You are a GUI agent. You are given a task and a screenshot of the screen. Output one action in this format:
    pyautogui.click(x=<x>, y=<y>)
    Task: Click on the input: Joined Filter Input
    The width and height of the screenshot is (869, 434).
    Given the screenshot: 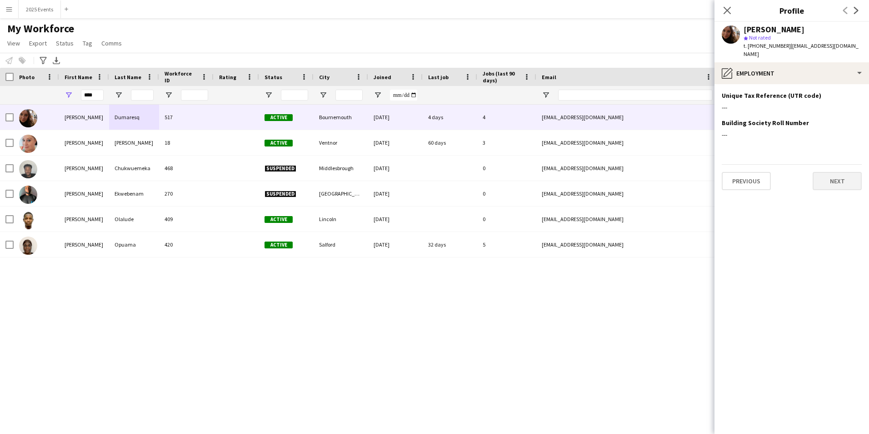 What is the action you would take?
    pyautogui.click(x=404, y=95)
    